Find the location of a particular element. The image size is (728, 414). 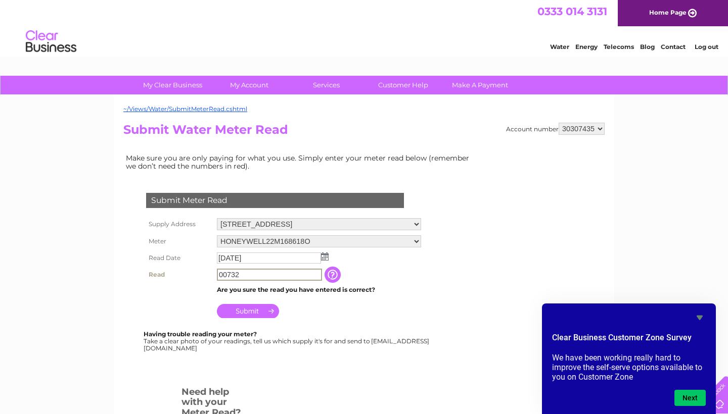

a: Energy is located at coordinates (586, 46).